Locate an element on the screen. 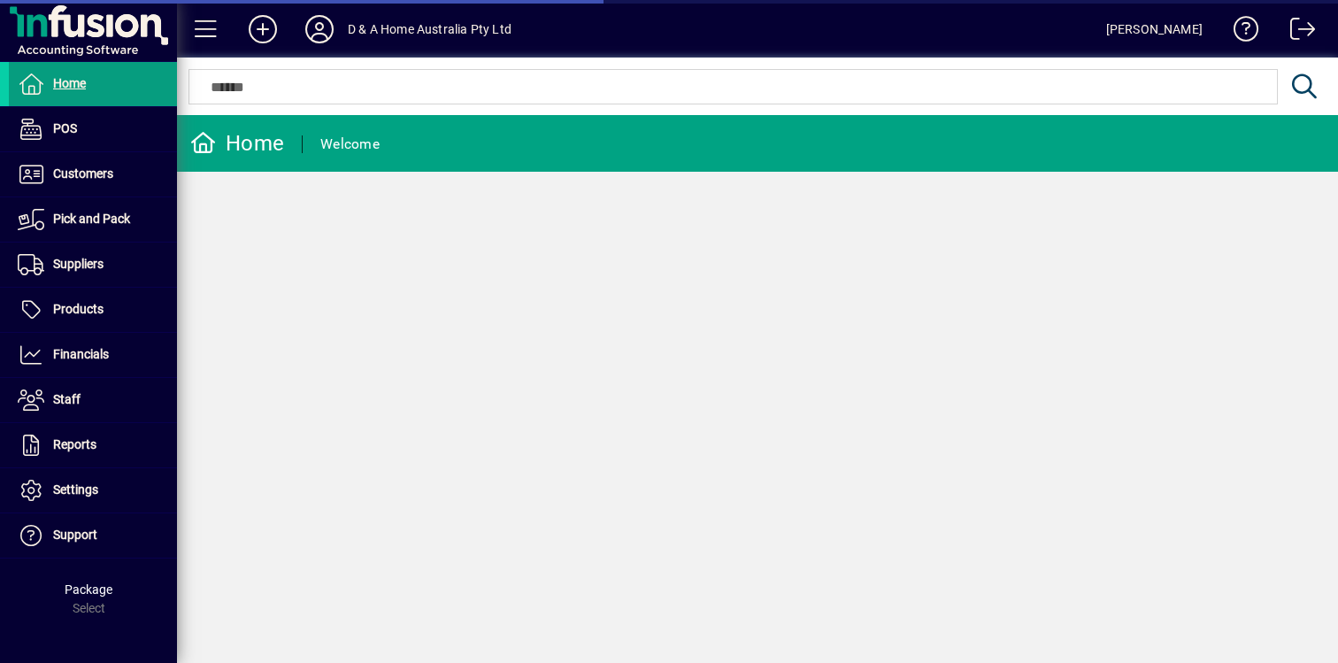  div: D & A Home Australia Pty Ltd is located at coordinates (429, 29).